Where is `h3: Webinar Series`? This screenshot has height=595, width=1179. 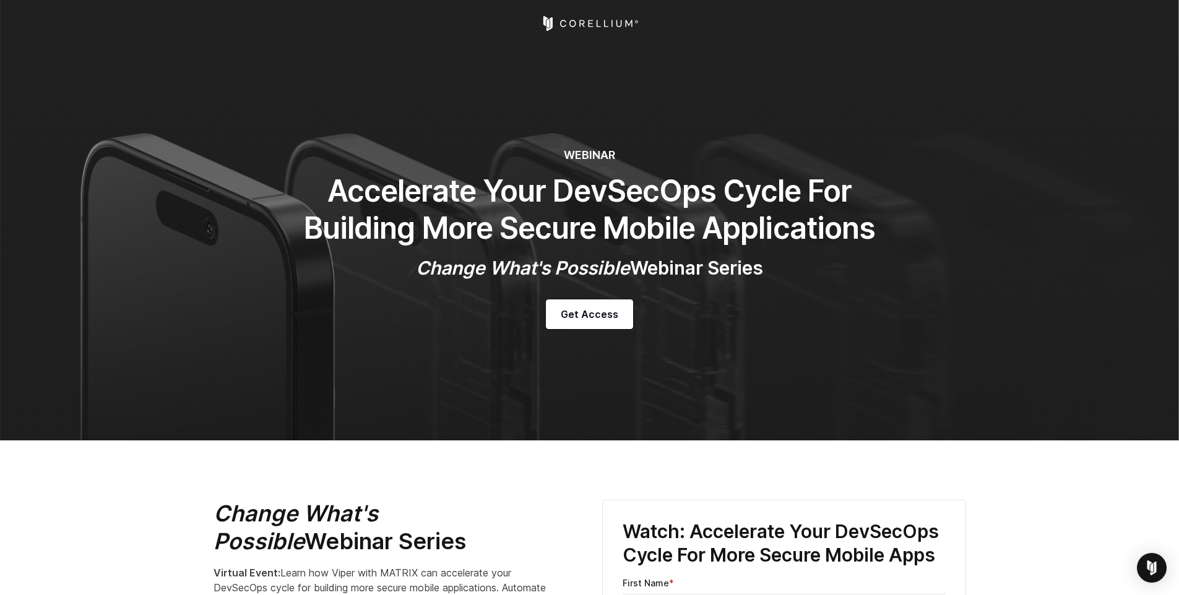
h3: Webinar Series is located at coordinates (590, 269).